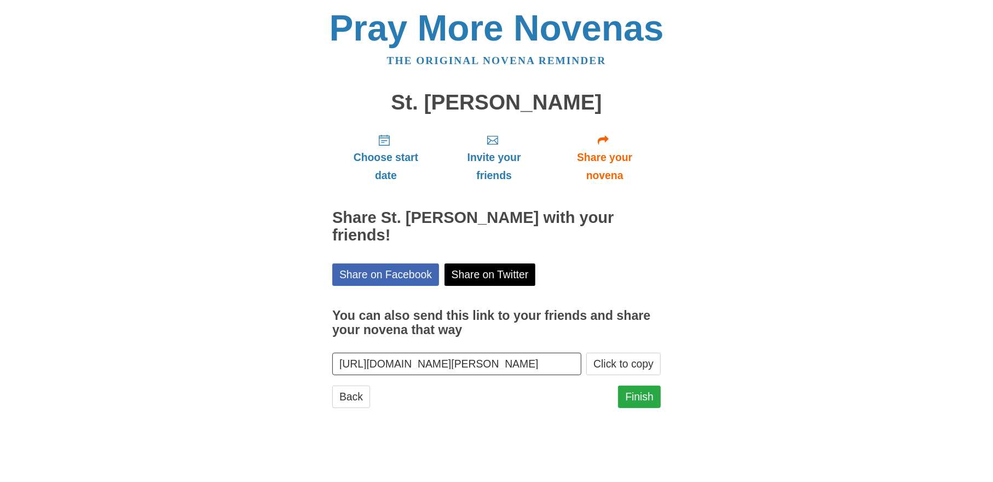 The width and height of the screenshot is (993, 482). Describe the element at coordinates (386, 157) in the screenshot. I see `a: Choose start date` at that location.